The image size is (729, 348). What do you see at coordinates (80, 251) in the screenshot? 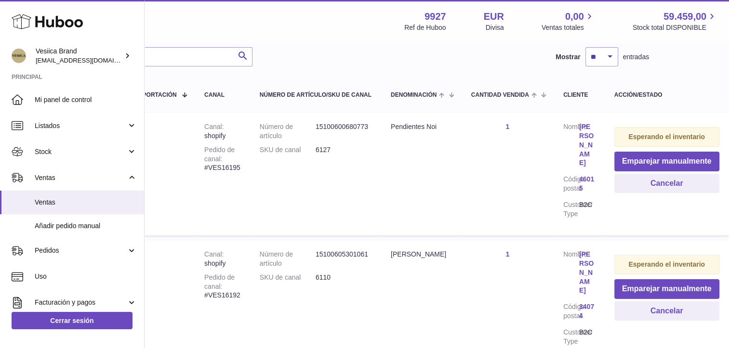
I see `span: Pedidos` at bounding box center [80, 251].